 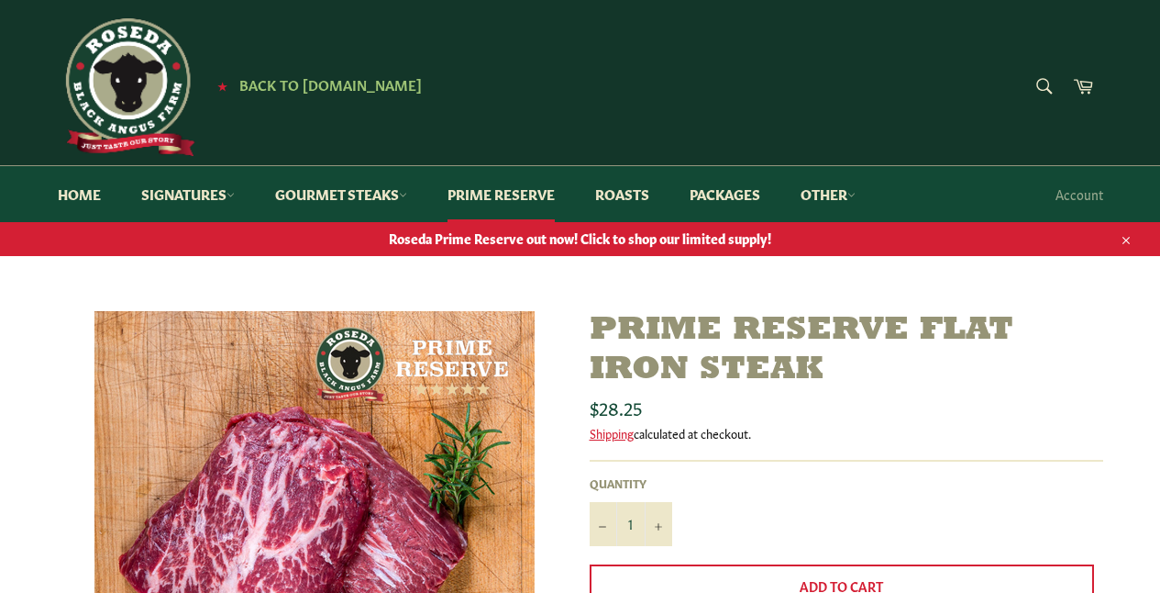 I want to click on span: $28.25, so click(x=616, y=406).